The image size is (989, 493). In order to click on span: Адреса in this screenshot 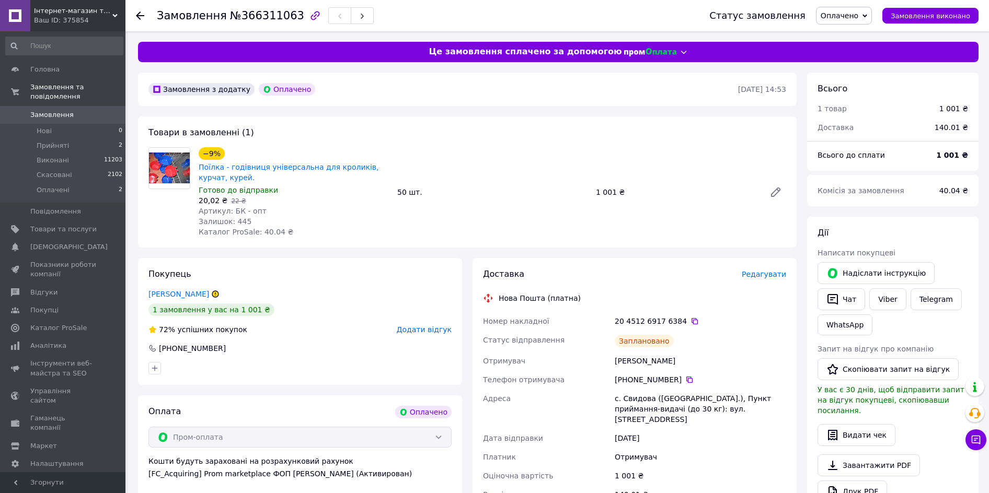, I will do `click(497, 399)`.